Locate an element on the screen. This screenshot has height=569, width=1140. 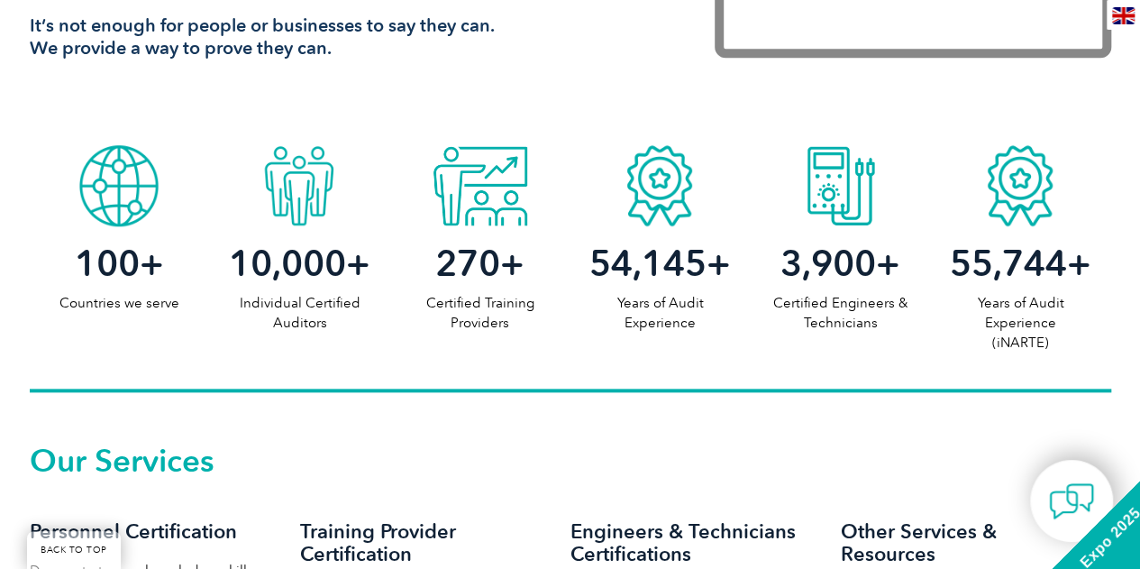
h3: Engineers & Technicians Certifications is located at coordinates (688, 543).